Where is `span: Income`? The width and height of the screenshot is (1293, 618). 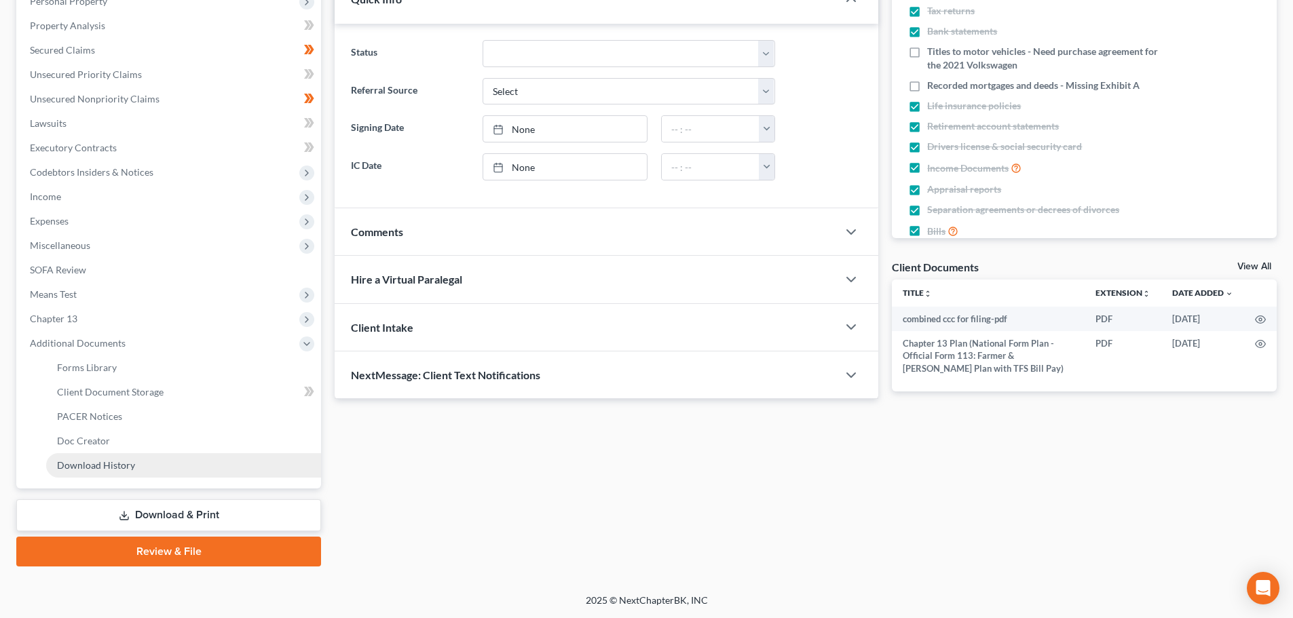
span: Income is located at coordinates (45, 196).